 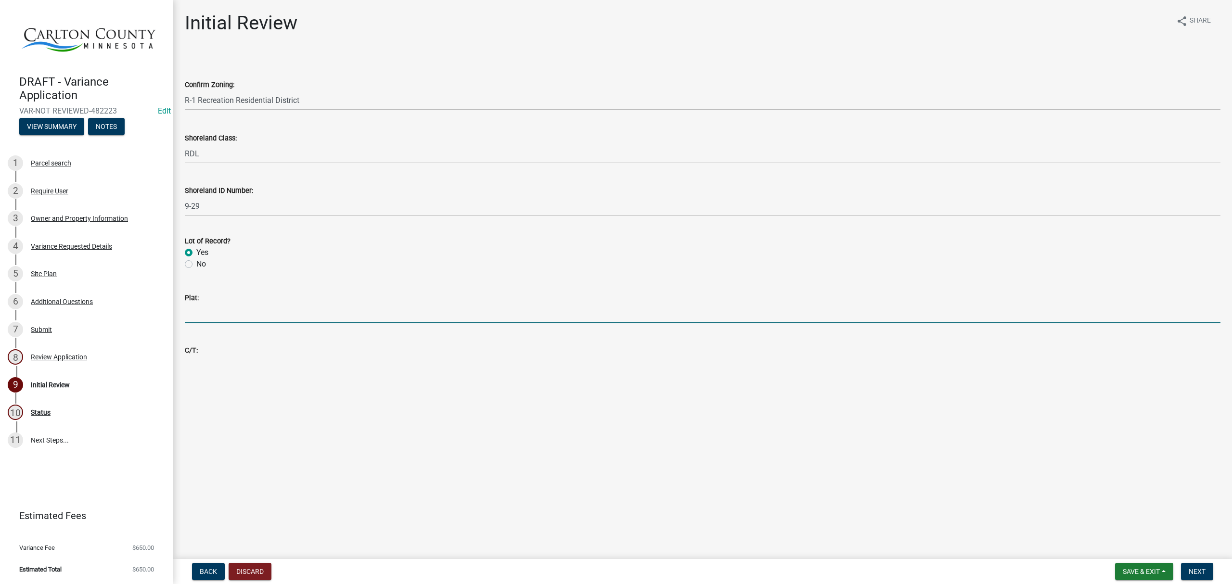 What do you see at coordinates (40, 569) in the screenshot?
I see `span: Estimated Total` at bounding box center [40, 569].